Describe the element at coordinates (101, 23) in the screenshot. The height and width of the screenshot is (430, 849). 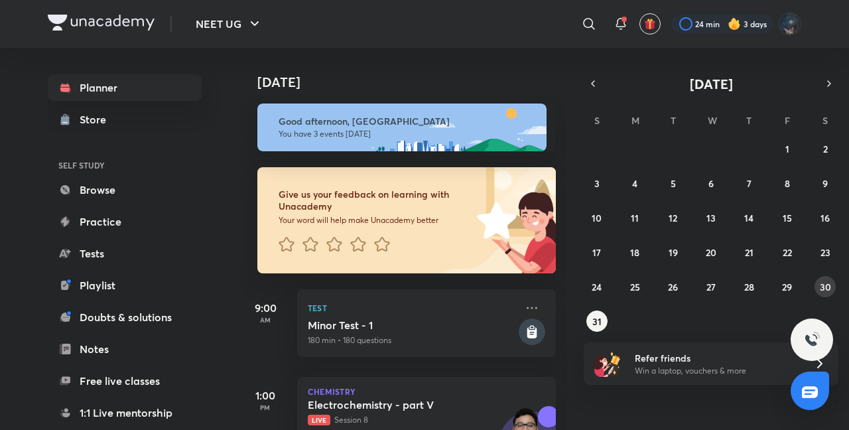
I see `img: Company Logo` at that location.